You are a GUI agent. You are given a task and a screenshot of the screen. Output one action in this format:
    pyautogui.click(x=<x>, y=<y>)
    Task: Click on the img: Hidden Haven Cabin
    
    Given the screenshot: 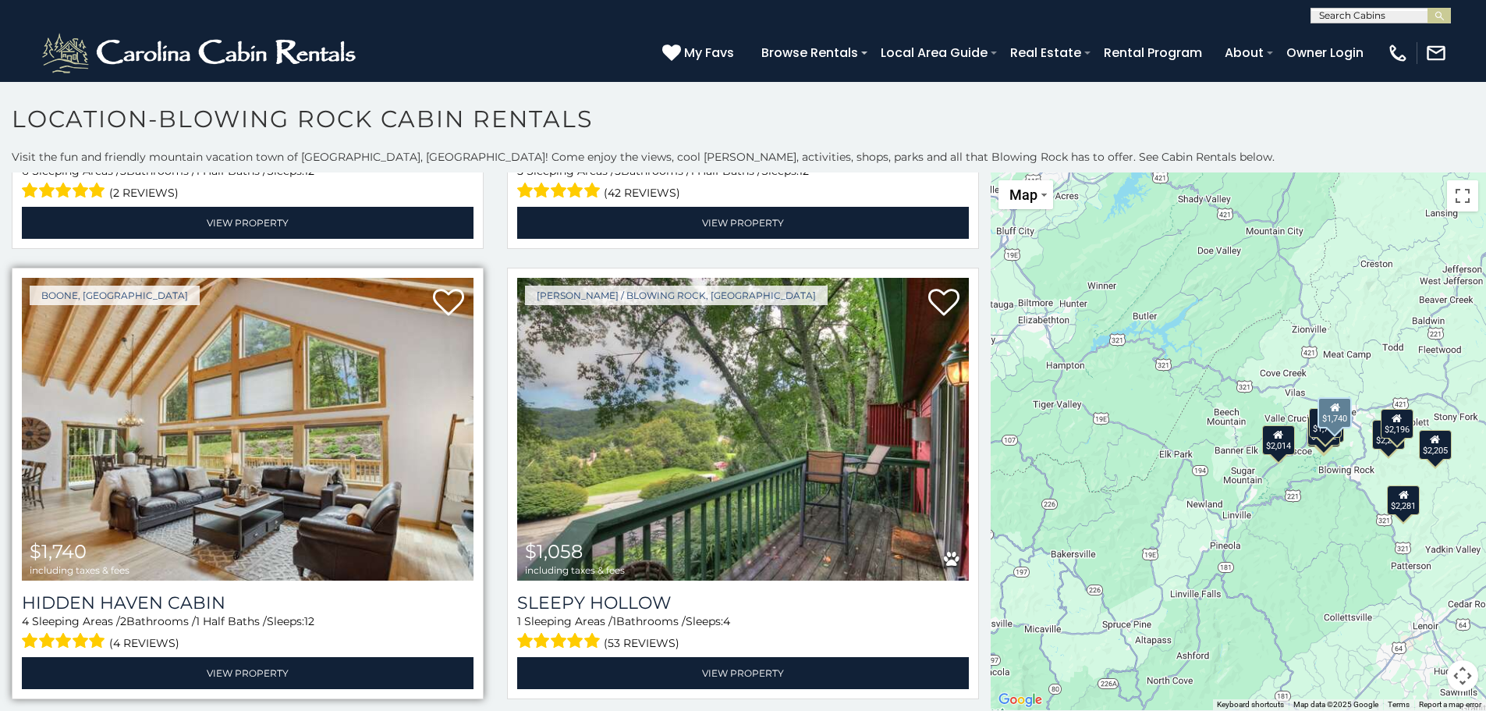 What is the action you would take?
    pyautogui.click(x=247, y=429)
    